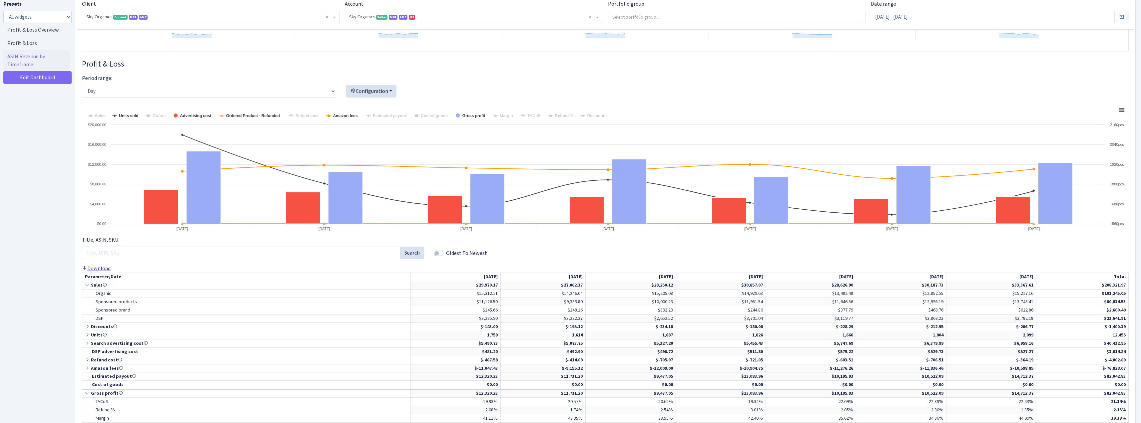 The width and height of the screenshot is (1141, 423). I want to click on td: $3,782.18, so click(991, 318).